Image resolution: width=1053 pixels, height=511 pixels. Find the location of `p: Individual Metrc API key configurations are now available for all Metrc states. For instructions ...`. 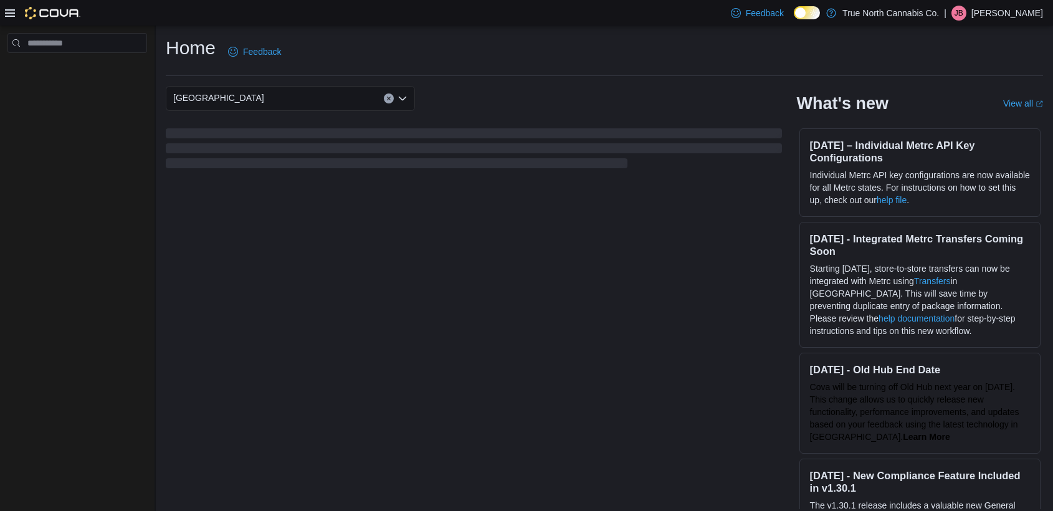

p: Individual Metrc API key configurations are now available for all Metrc states. For instructions ... is located at coordinates (919, 187).